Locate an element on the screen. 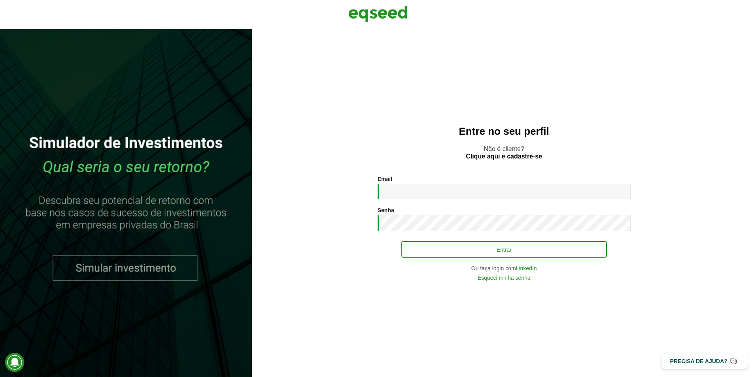 Image resolution: width=756 pixels, height=377 pixels. p: Não é cliente? is located at coordinates (504, 153).